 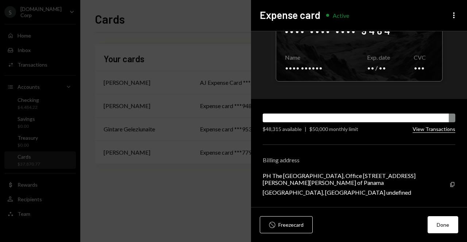 I want to click on button: Done, so click(x=443, y=225).